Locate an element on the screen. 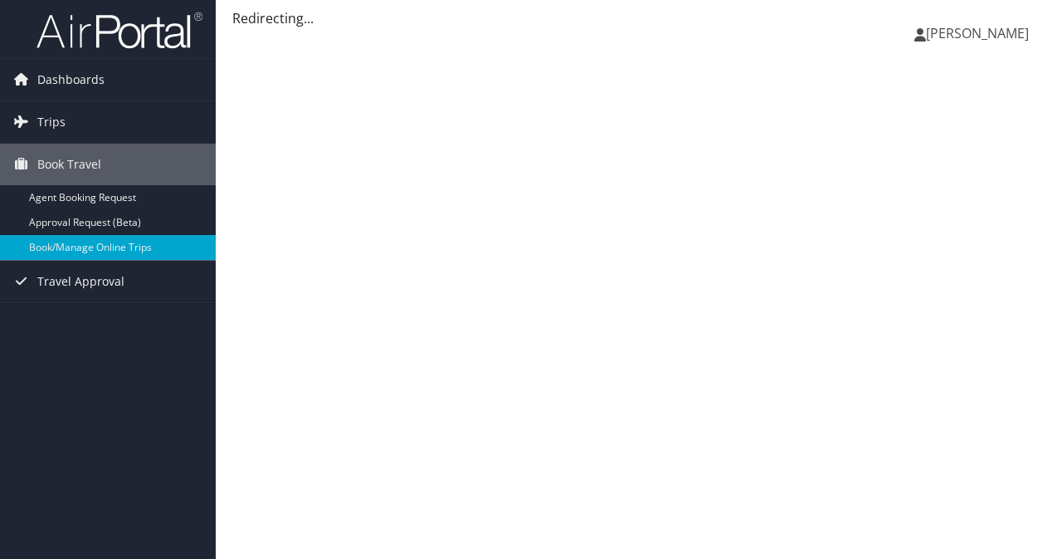  span: Dashboards is located at coordinates (71, 80).